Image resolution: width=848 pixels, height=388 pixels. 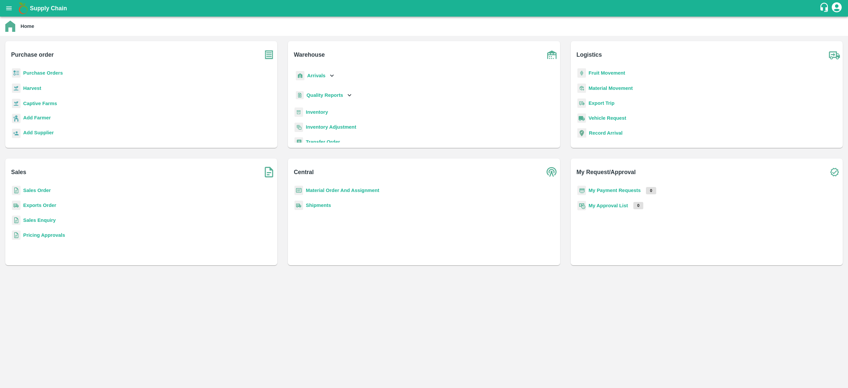 I want to click on img: inventory, so click(x=299, y=127).